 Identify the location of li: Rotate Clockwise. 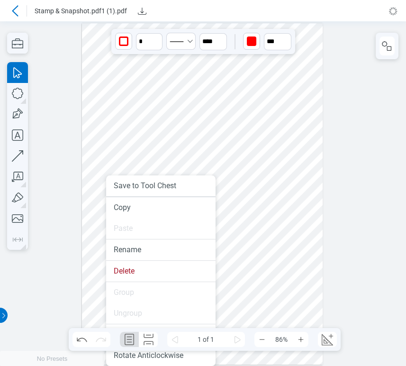
(161, 335).